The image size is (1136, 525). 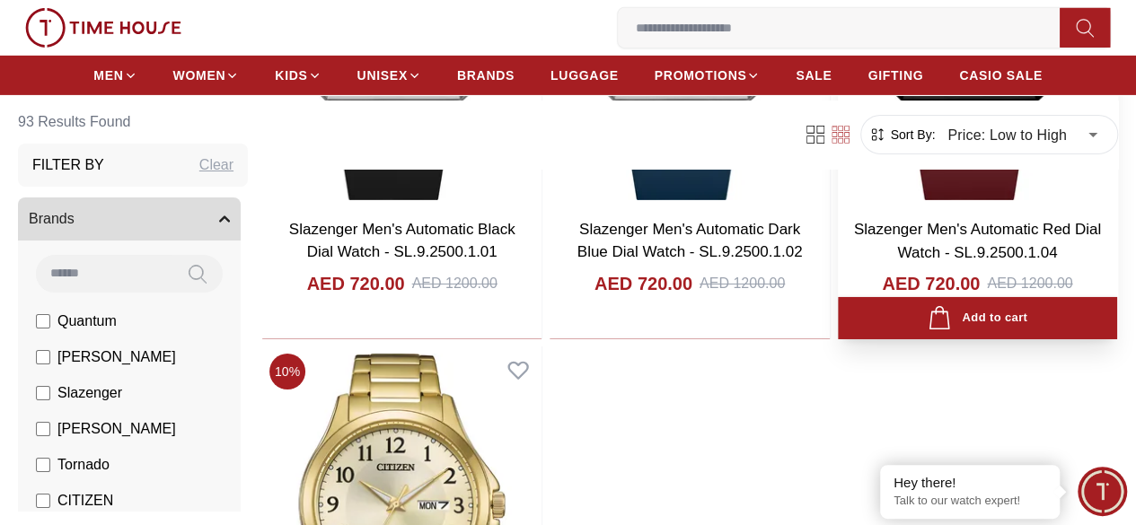 I want to click on a: GIFTING, so click(x=895, y=75).